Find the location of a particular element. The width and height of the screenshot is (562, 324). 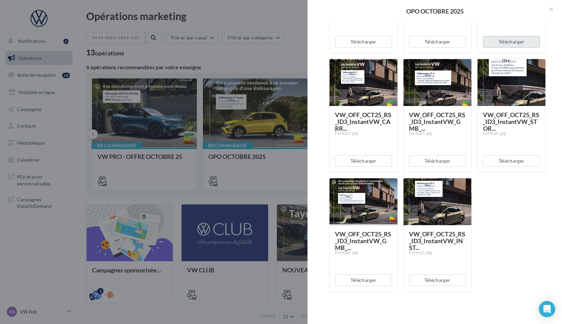

span: VW_OFF_OCT25_RS_ID3_InstantVW_INST... is located at coordinates (437, 241).